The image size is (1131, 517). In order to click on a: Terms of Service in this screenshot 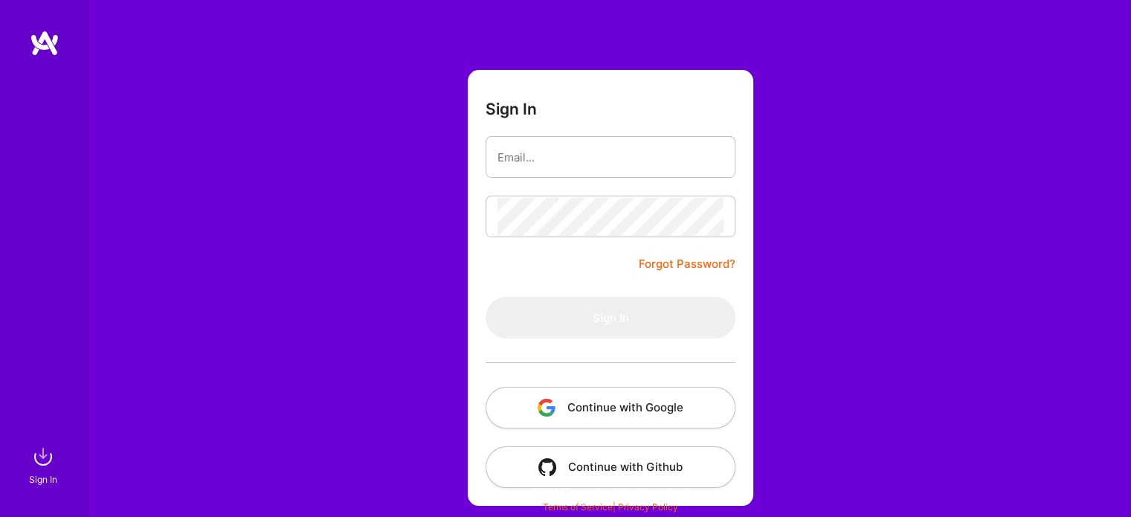, I will do `click(578, 506)`.